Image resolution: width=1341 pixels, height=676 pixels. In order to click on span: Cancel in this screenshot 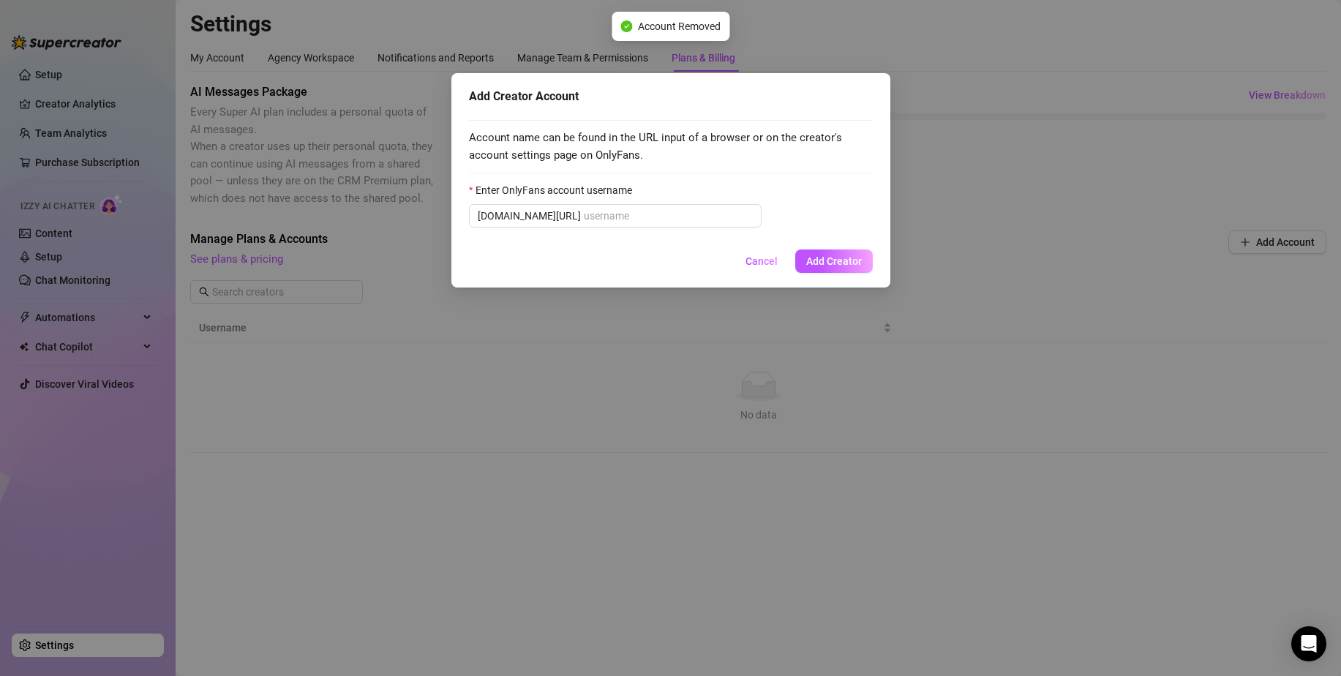, I will do `click(761, 261)`.